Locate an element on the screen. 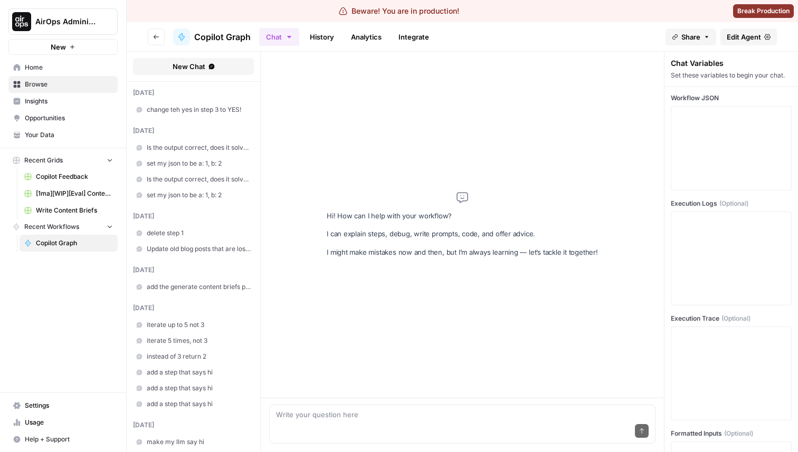 This screenshot has width=798, height=452. p: I might make mistakes now and then, but I’m always learning — let’s tackle it together! is located at coordinates (462, 252).